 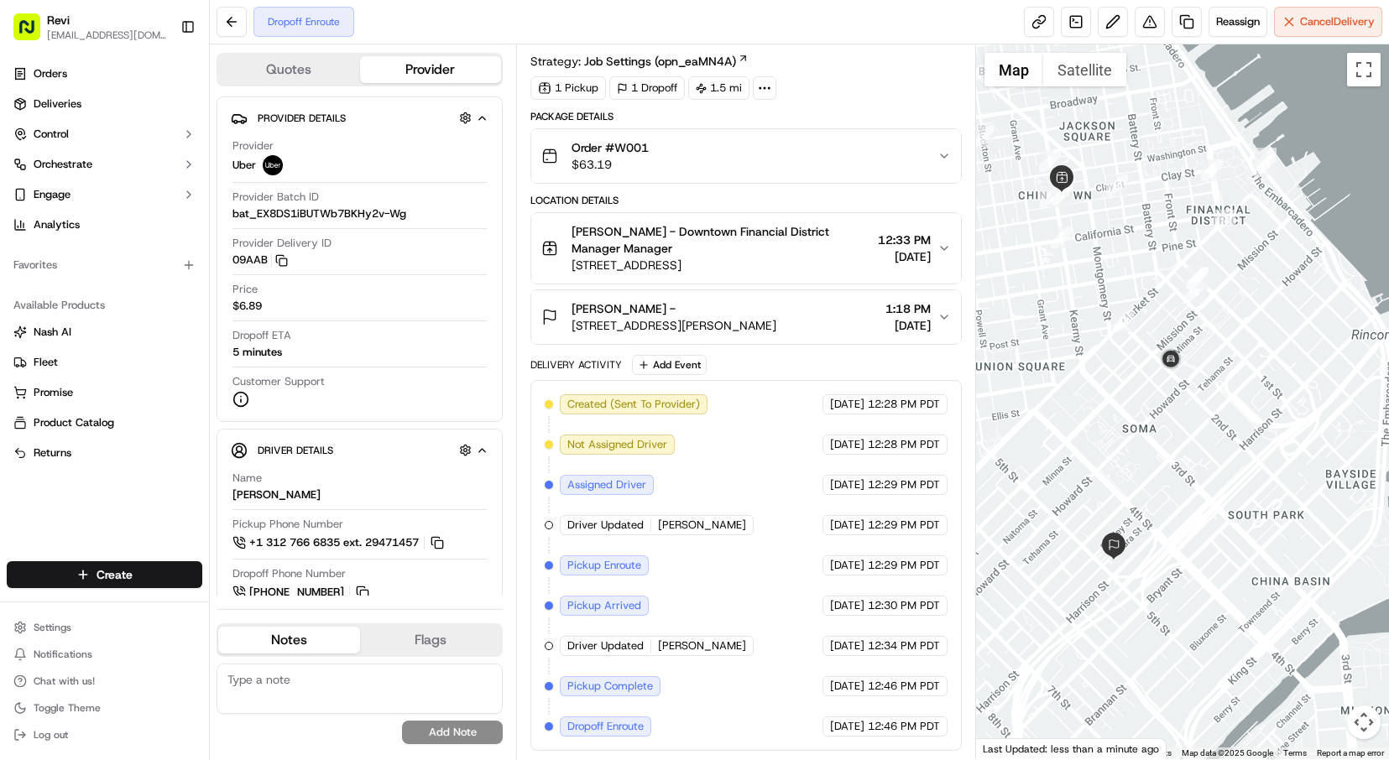 What do you see at coordinates (617, 445) in the screenshot?
I see `span: Not Assigned Driver` at bounding box center [617, 445].